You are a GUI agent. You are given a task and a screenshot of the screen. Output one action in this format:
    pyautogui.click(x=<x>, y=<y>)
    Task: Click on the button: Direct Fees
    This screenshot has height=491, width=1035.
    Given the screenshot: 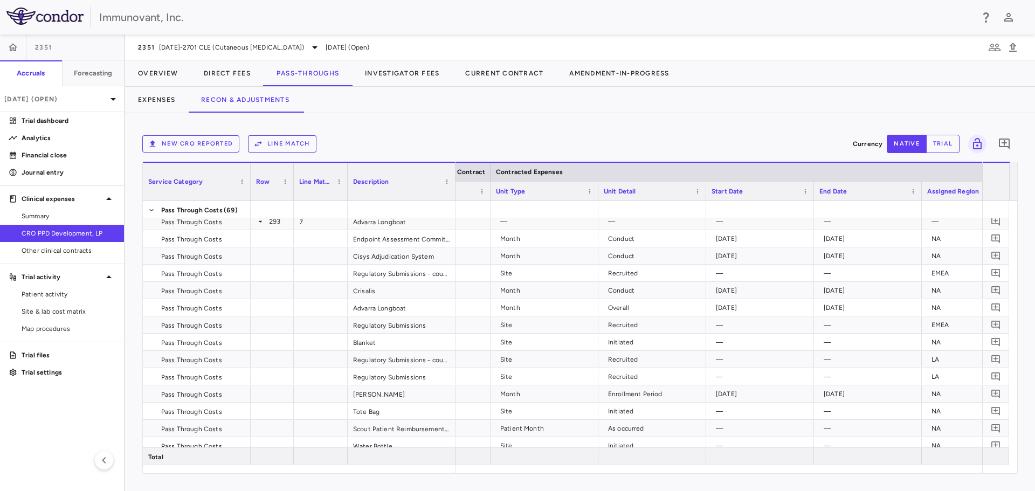 What is the action you would take?
    pyautogui.click(x=227, y=73)
    